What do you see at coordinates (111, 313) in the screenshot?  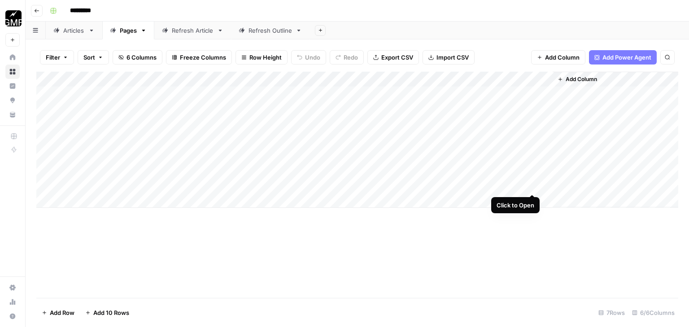 I see `span: Add 10 Rows` at bounding box center [111, 313].